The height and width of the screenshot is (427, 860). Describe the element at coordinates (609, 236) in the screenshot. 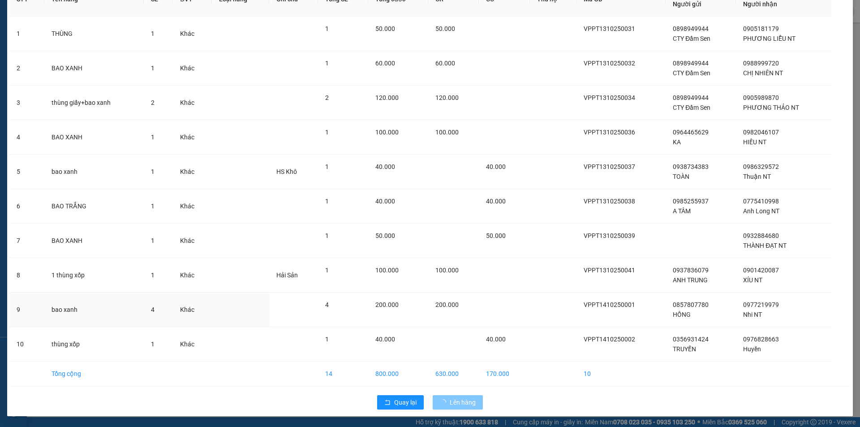

I see `span: VPPT1310250039` at that location.